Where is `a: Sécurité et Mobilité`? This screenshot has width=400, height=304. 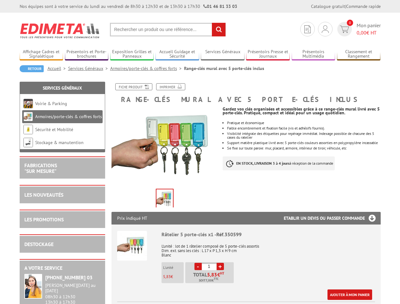
a: Sécurité et Mobilité is located at coordinates (54, 130).